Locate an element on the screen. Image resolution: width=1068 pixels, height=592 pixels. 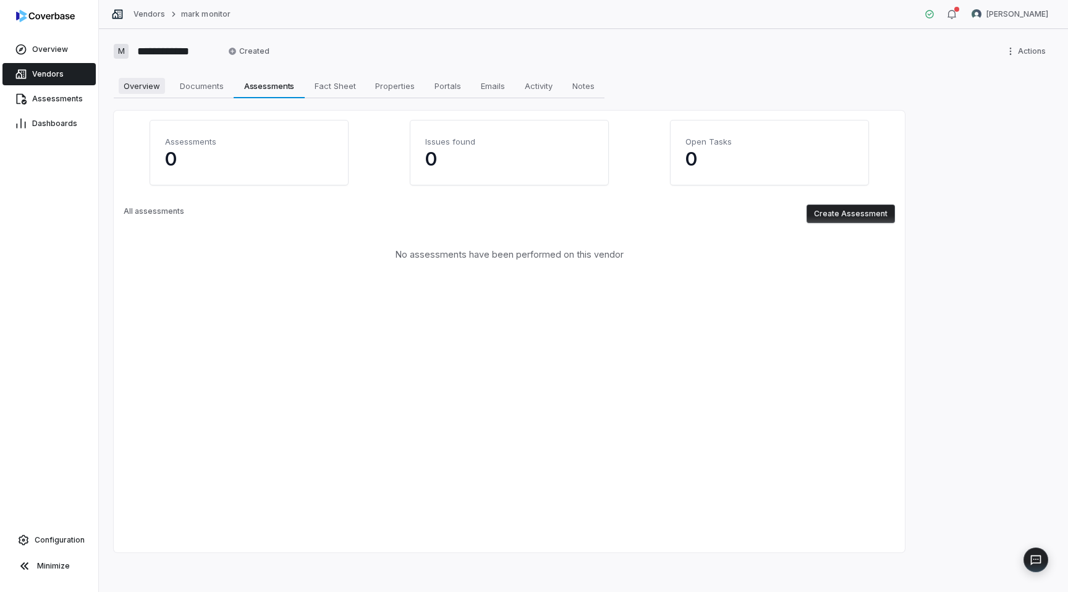
h4: Assessments is located at coordinates (249, 142).